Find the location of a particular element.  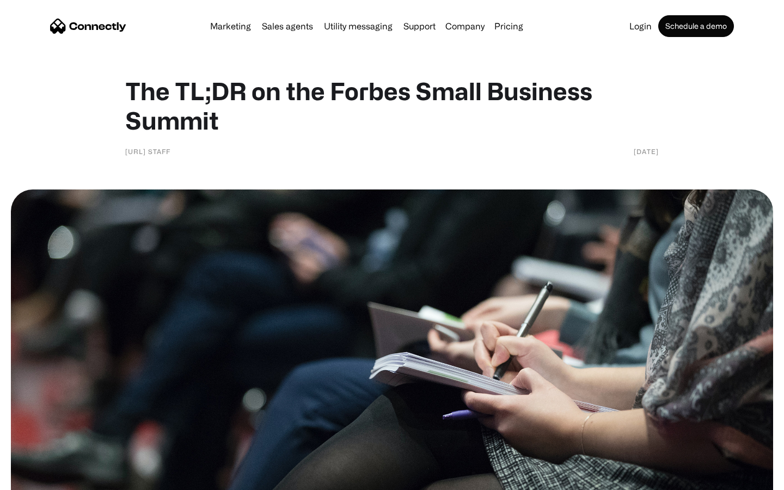

ul: Language list is located at coordinates (44, 478).